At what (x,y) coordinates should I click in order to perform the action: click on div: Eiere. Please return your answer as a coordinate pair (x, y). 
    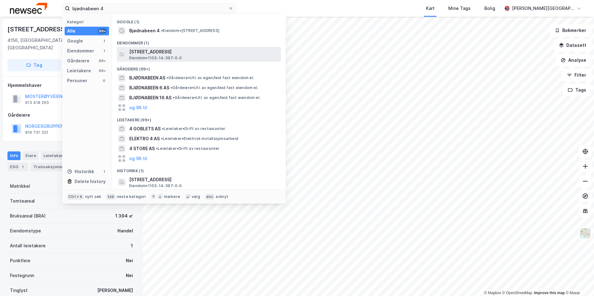
    Looking at the image, I should click on (31, 156).